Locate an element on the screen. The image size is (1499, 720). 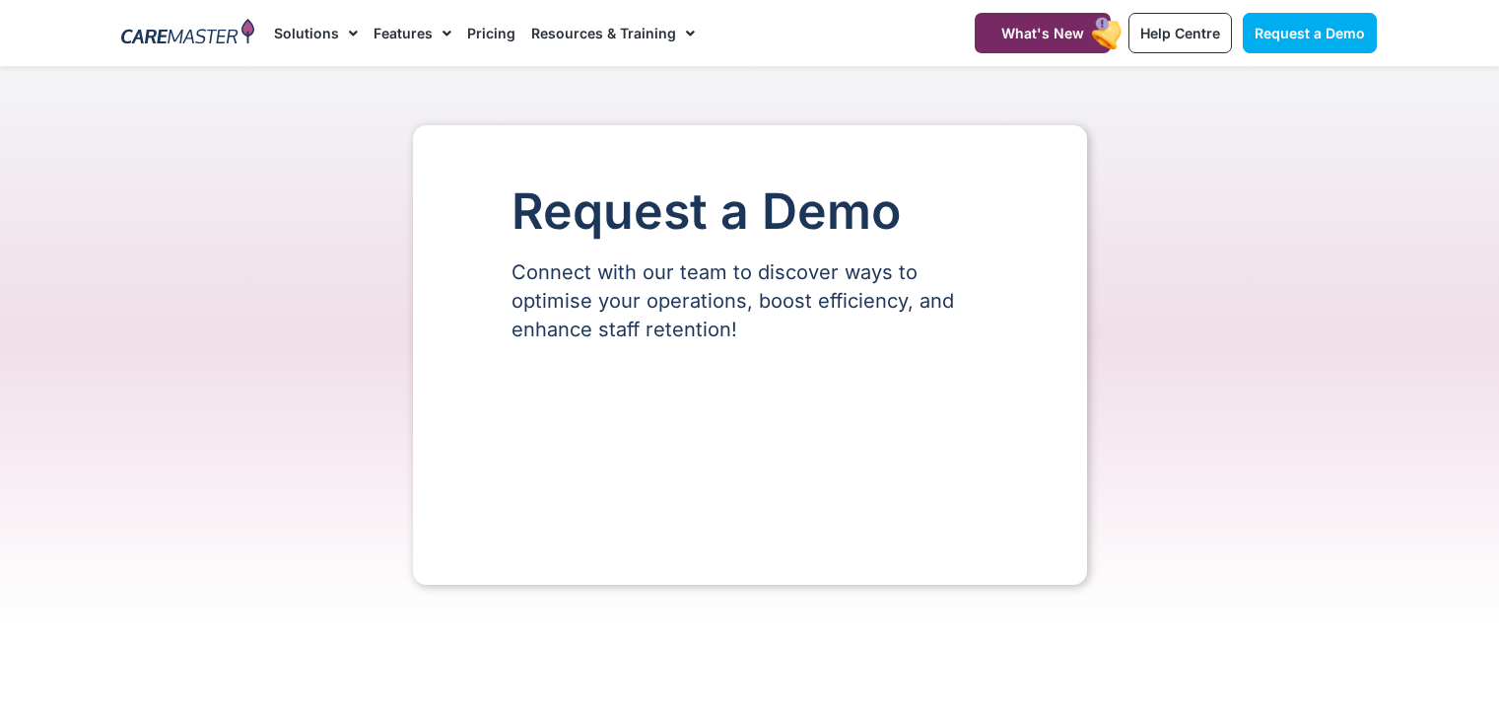
span: Help Centre is located at coordinates (1180, 33).